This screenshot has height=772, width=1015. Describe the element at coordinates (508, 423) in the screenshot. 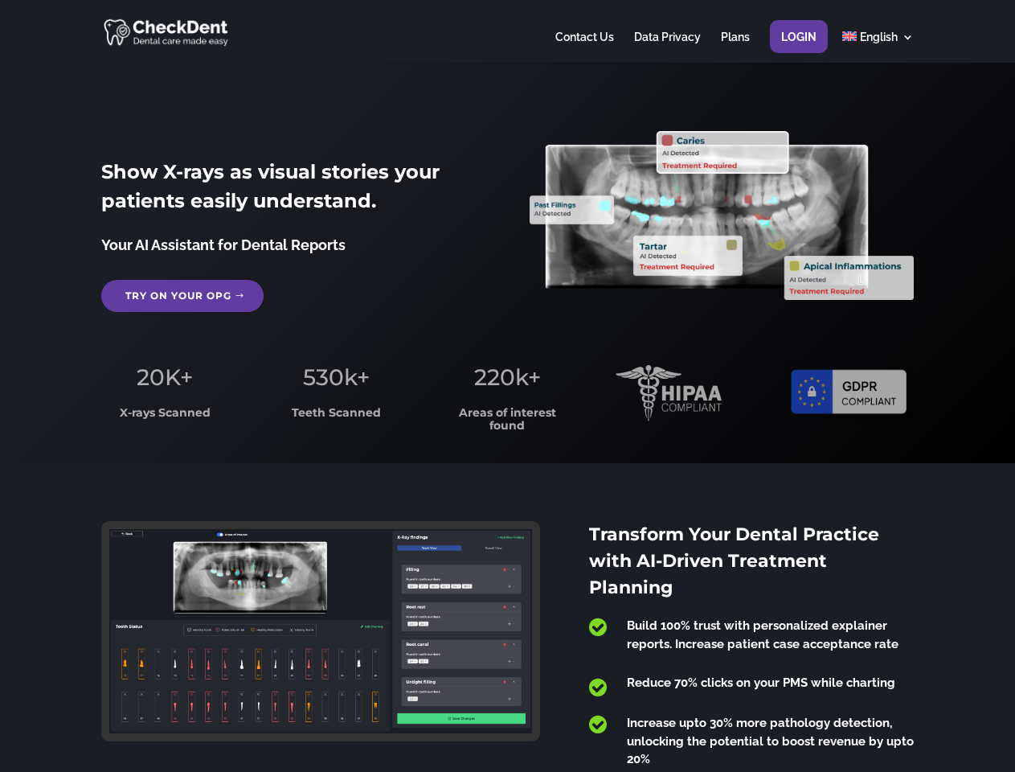

I see `h3: Areas of interest found` at that location.